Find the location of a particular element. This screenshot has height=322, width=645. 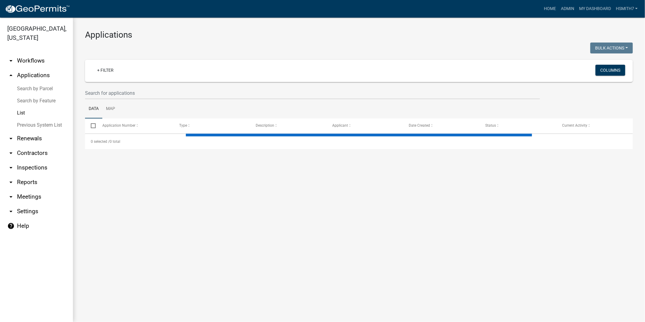

a: + Filter is located at coordinates (105, 70).